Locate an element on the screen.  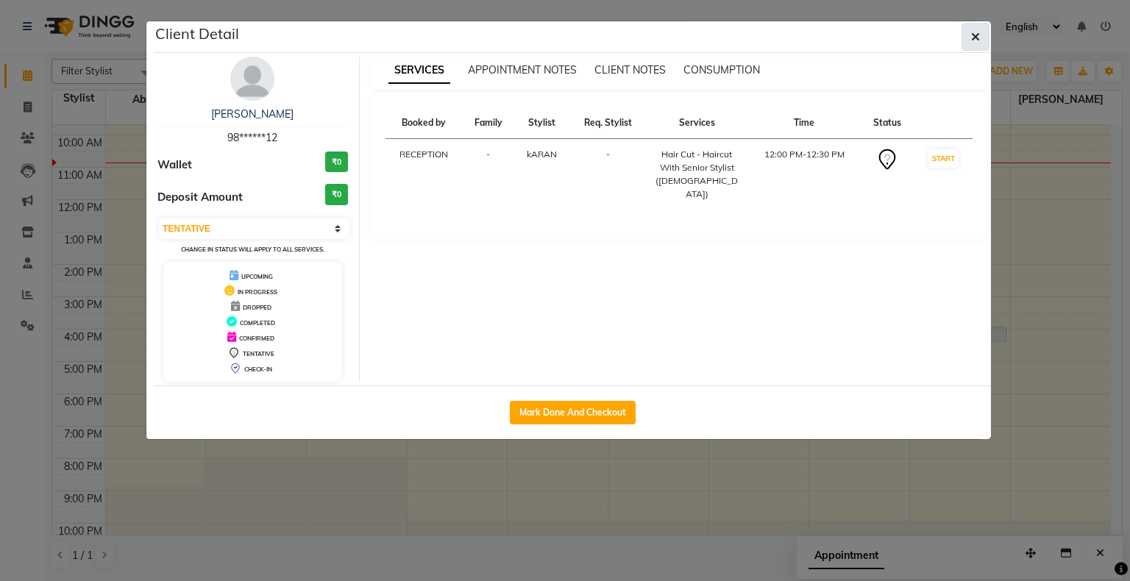
th: Req. Stylist is located at coordinates (607, 123).